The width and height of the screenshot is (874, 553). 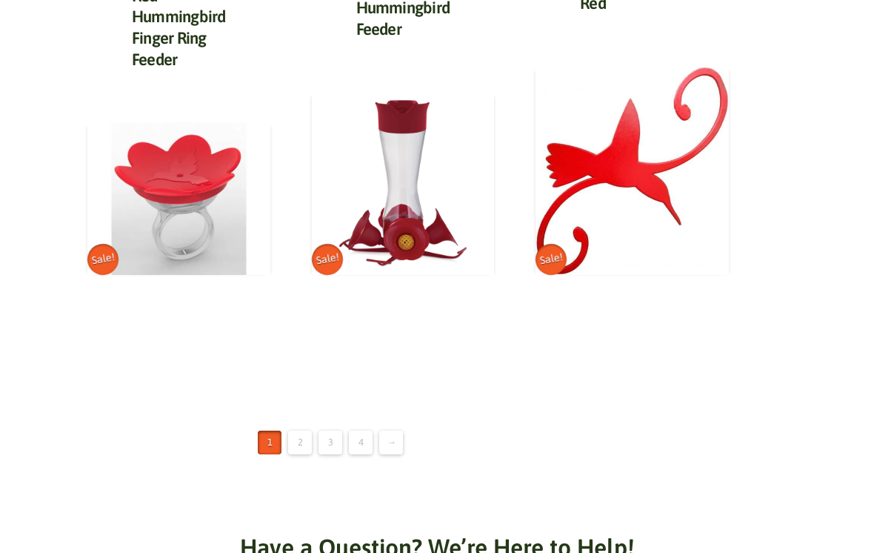 What do you see at coordinates (270, 442) in the screenshot?
I see `span: Page 1` at bounding box center [270, 442].